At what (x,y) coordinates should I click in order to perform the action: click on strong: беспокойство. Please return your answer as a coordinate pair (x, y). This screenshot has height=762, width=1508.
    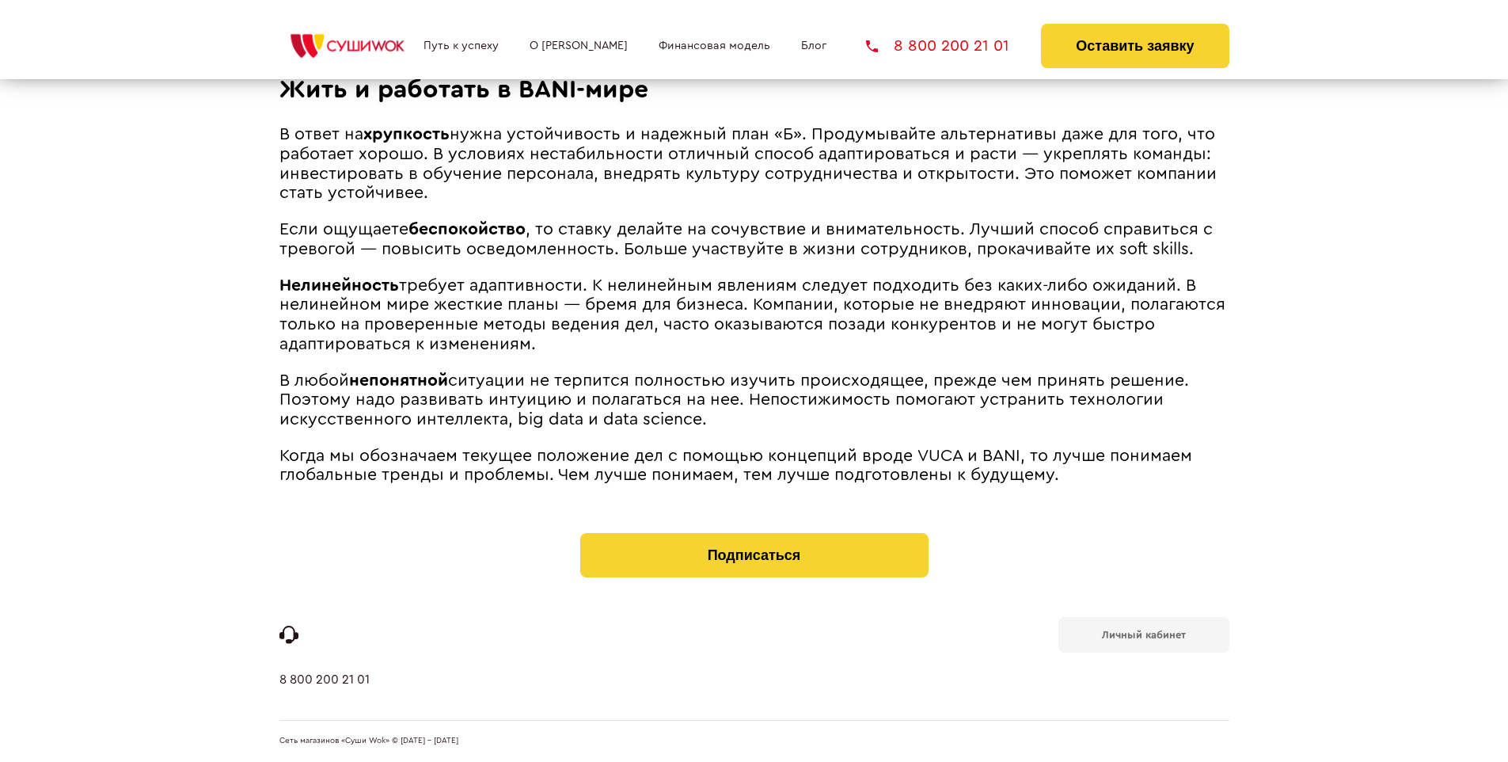
    Looking at the image, I should click on (467, 229).